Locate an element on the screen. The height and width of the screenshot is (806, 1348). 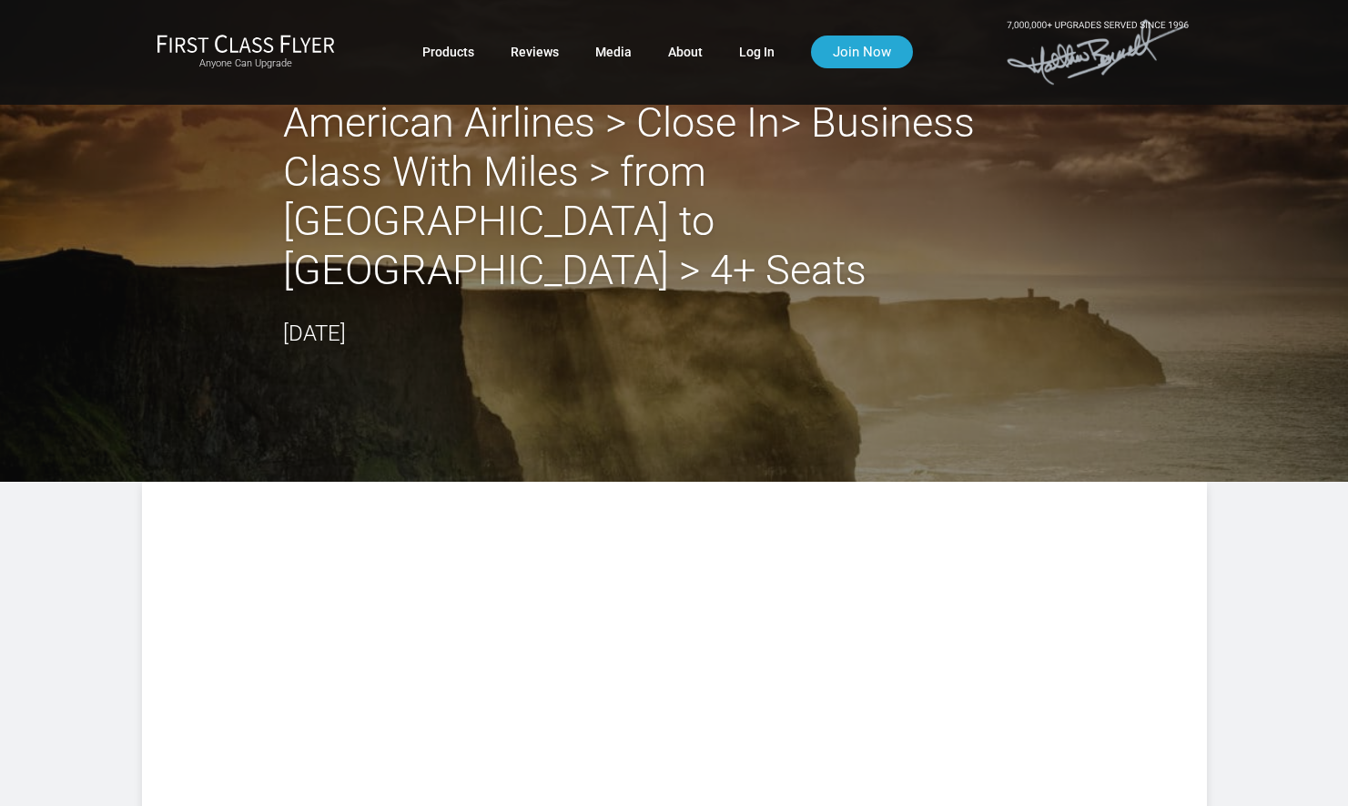
a: Products is located at coordinates (448, 52).